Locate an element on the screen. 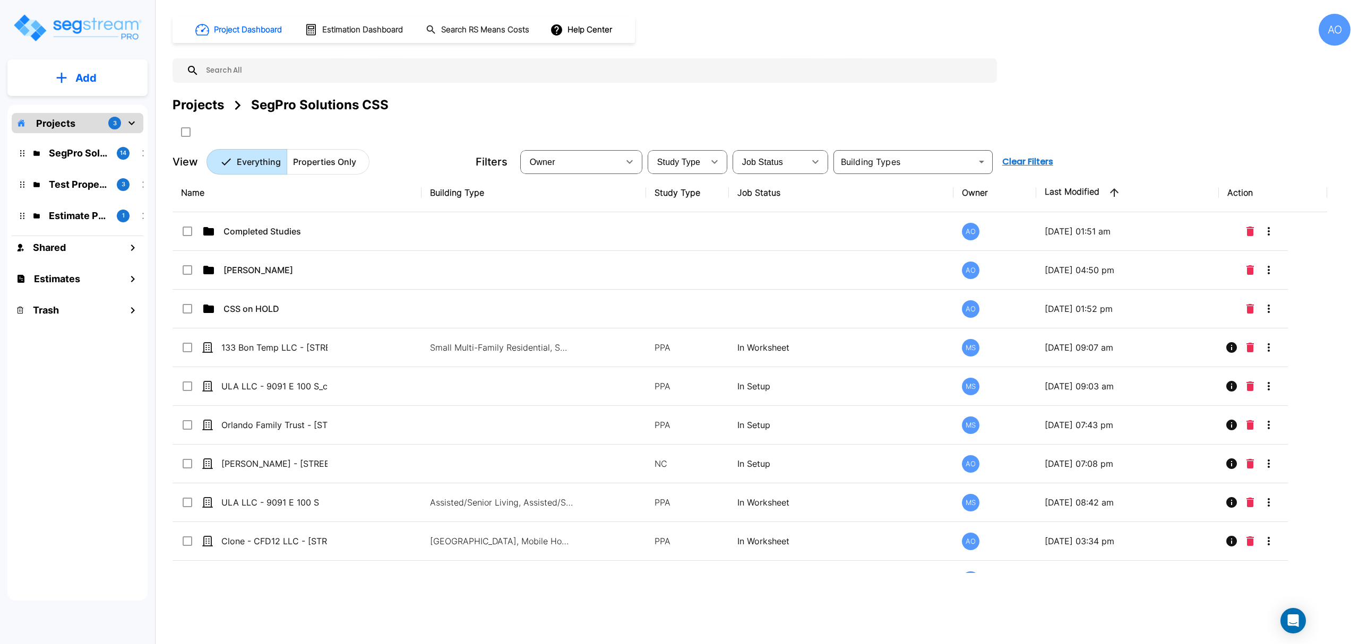 This screenshot has width=1359, height=644. p: Estimate Property is located at coordinates (79, 215).